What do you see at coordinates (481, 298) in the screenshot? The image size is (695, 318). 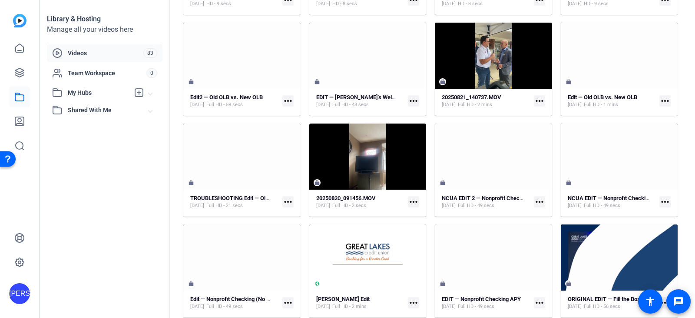 I see `strong: EDIT — Nonprofit Checking APY` at bounding box center [481, 298].